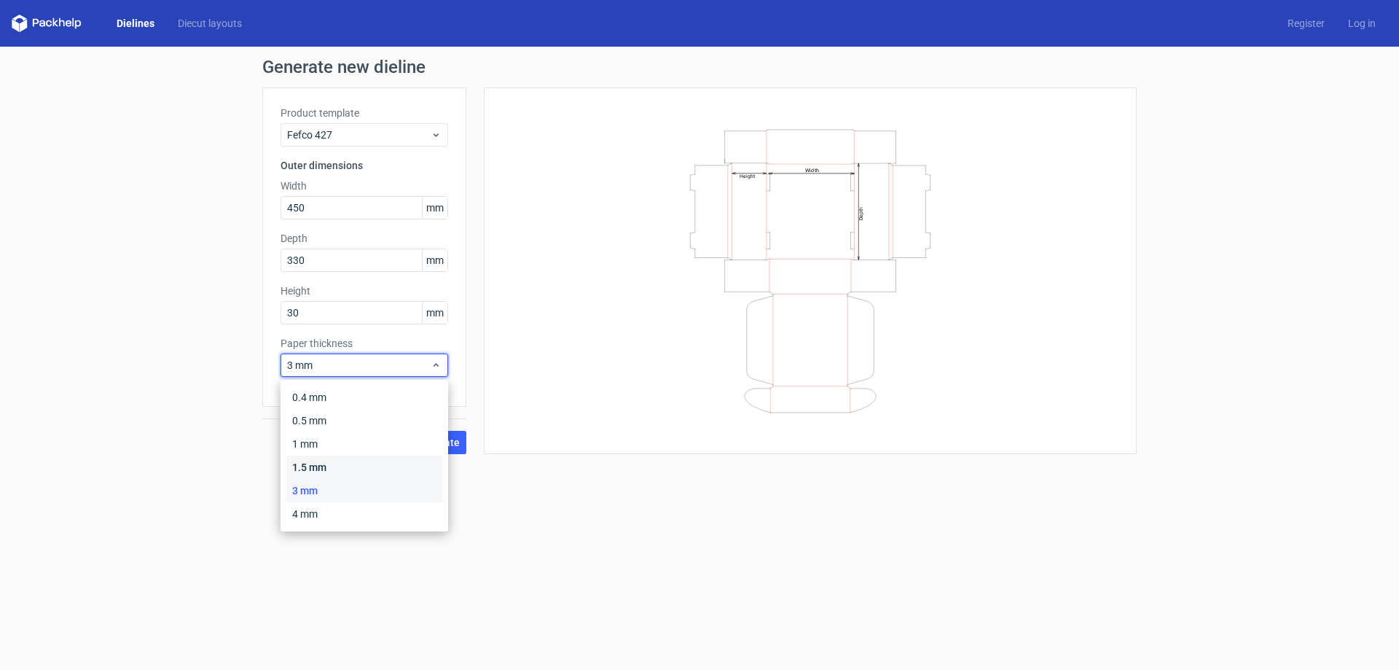 This screenshot has height=670, width=1399. I want to click on div: 1.5 mm, so click(364, 467).